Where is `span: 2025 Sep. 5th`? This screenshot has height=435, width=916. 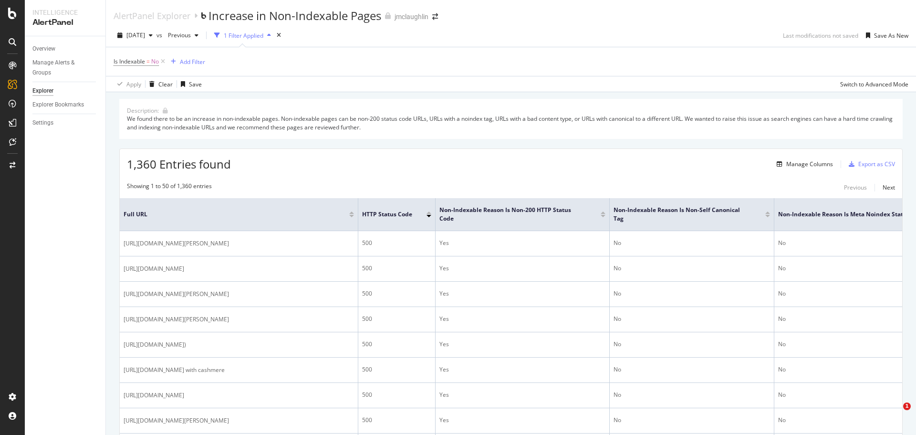
span: 2025 Sep. 5th is located at coordinates (136, 35).